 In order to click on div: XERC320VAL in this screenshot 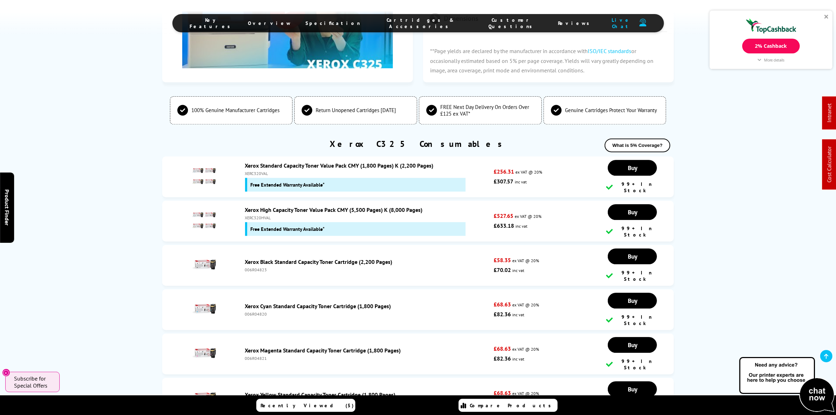, I will do `click(368, 173)`.